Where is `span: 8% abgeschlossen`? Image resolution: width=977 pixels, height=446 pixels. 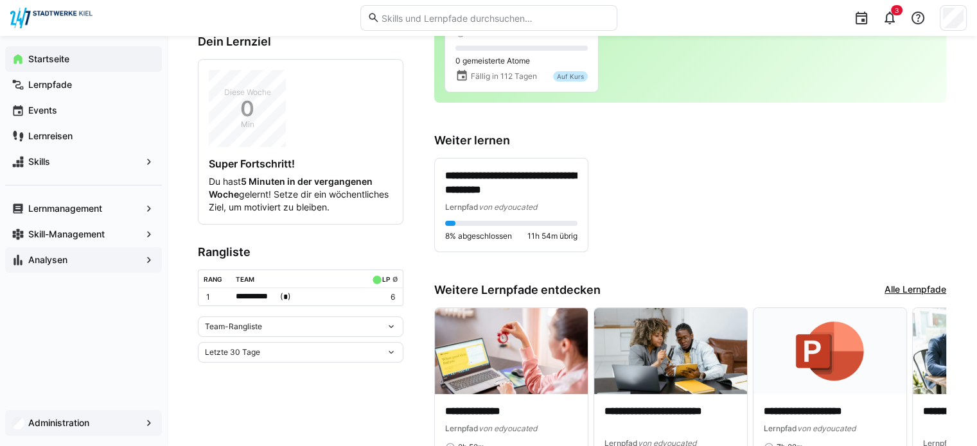
span: 8% abgeschlossen is located at coordinates (478, 236).